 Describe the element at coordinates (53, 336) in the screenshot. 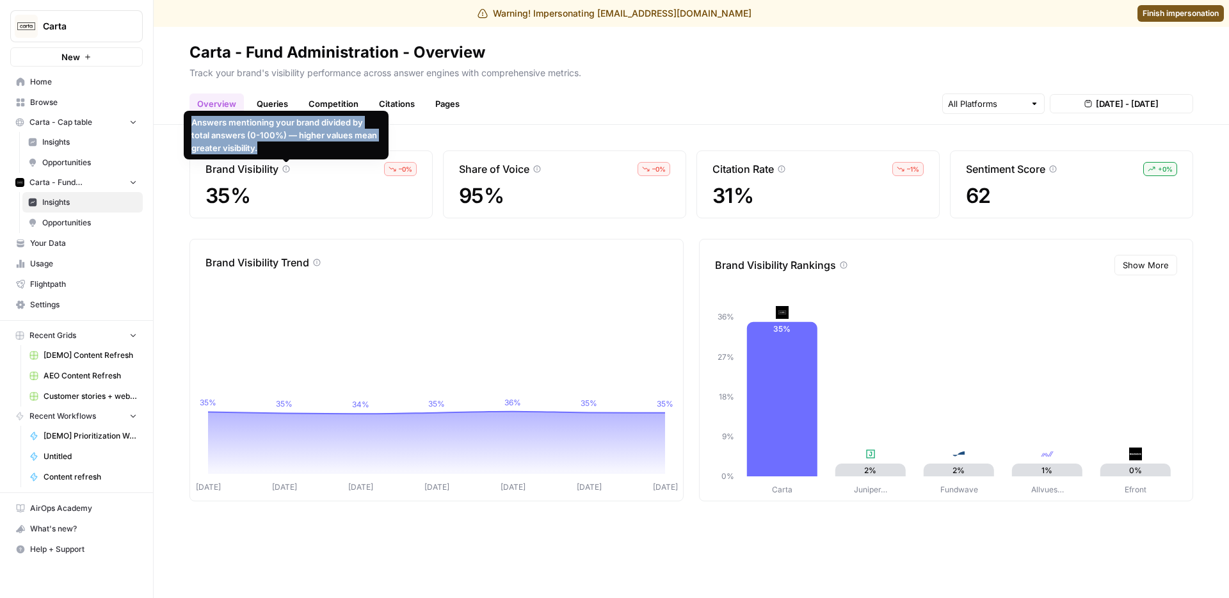

I see `span: Recent Grids` at that location.